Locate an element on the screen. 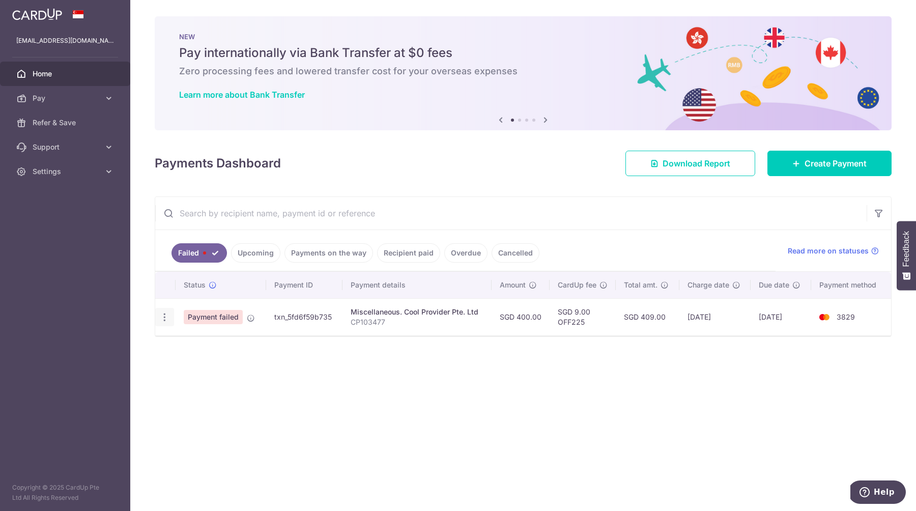 Image resolution: width=916 pixels, height=511 pixels. p: CP103477 is located at coordinates (417, 322).